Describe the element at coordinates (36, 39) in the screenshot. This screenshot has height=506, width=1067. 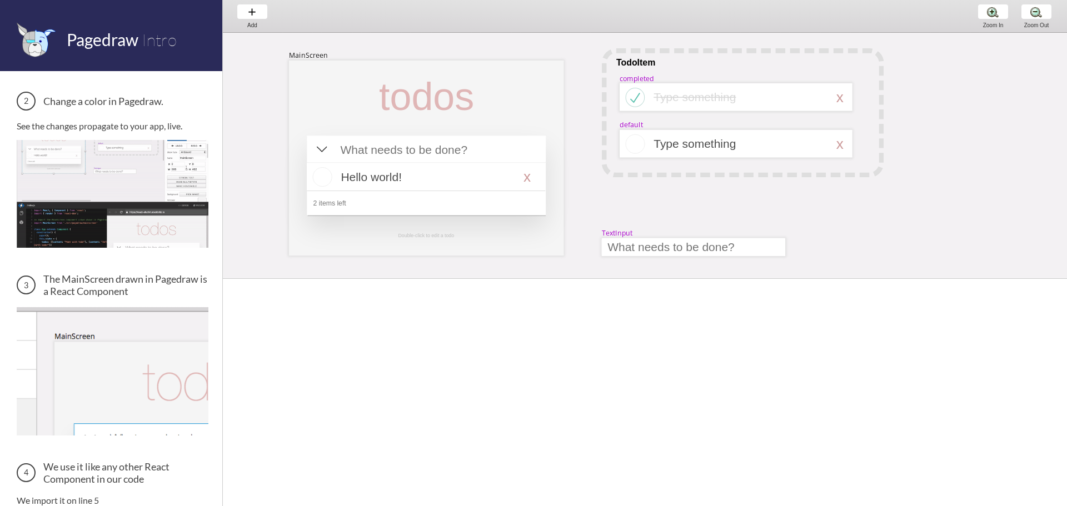
I see `img: favicon.png` at that location.